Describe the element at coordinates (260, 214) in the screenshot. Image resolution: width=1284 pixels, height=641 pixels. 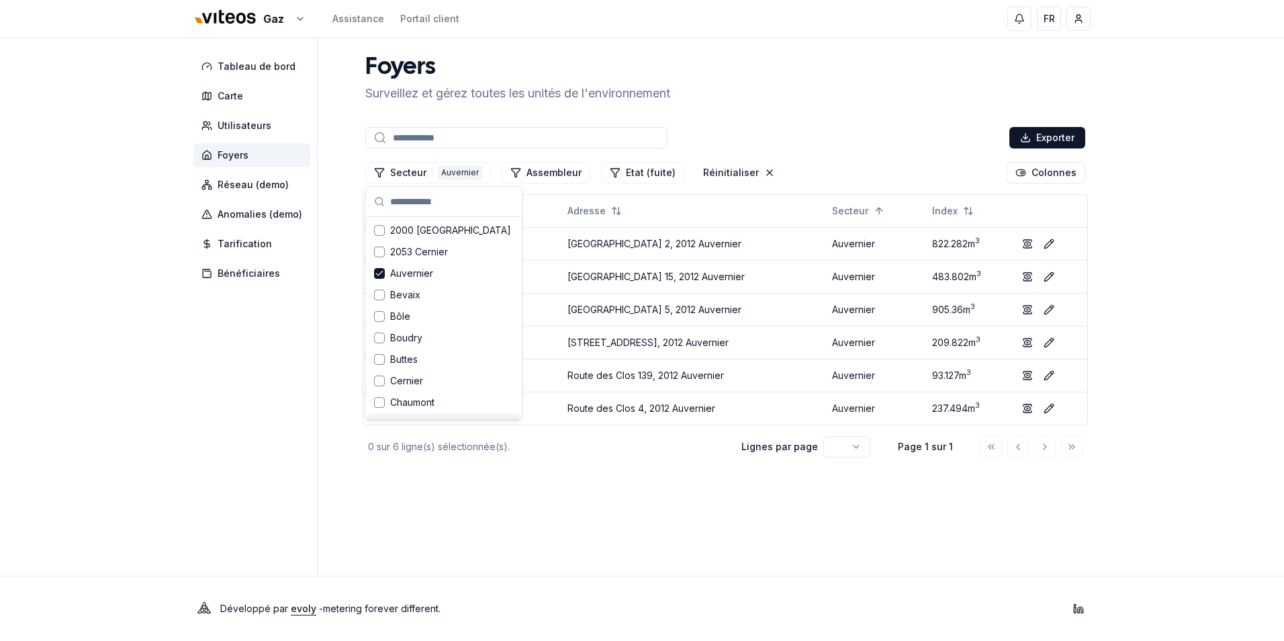
I see `span: Anomalies (demo)` at that location.